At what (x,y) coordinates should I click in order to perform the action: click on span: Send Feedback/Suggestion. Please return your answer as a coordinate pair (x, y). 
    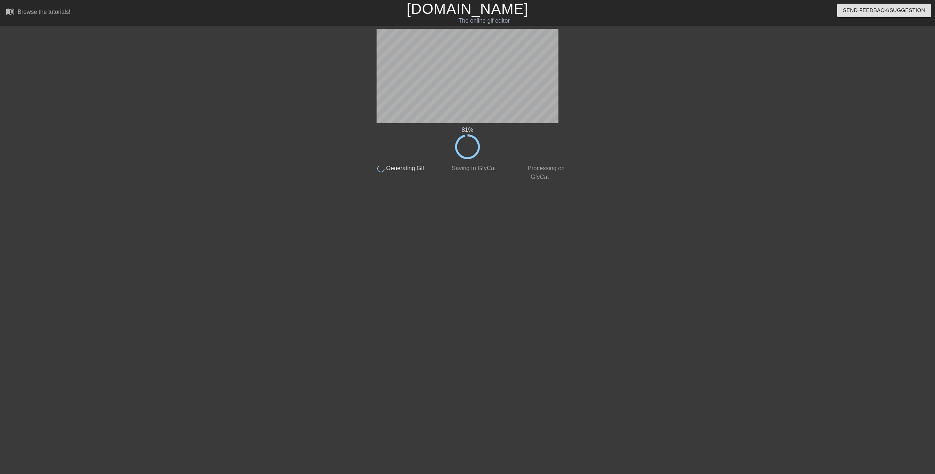
    Looking at the image, I should click on (884, 10).